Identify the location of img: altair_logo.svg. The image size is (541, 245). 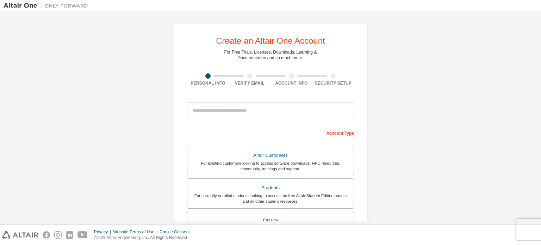
(20, 235).